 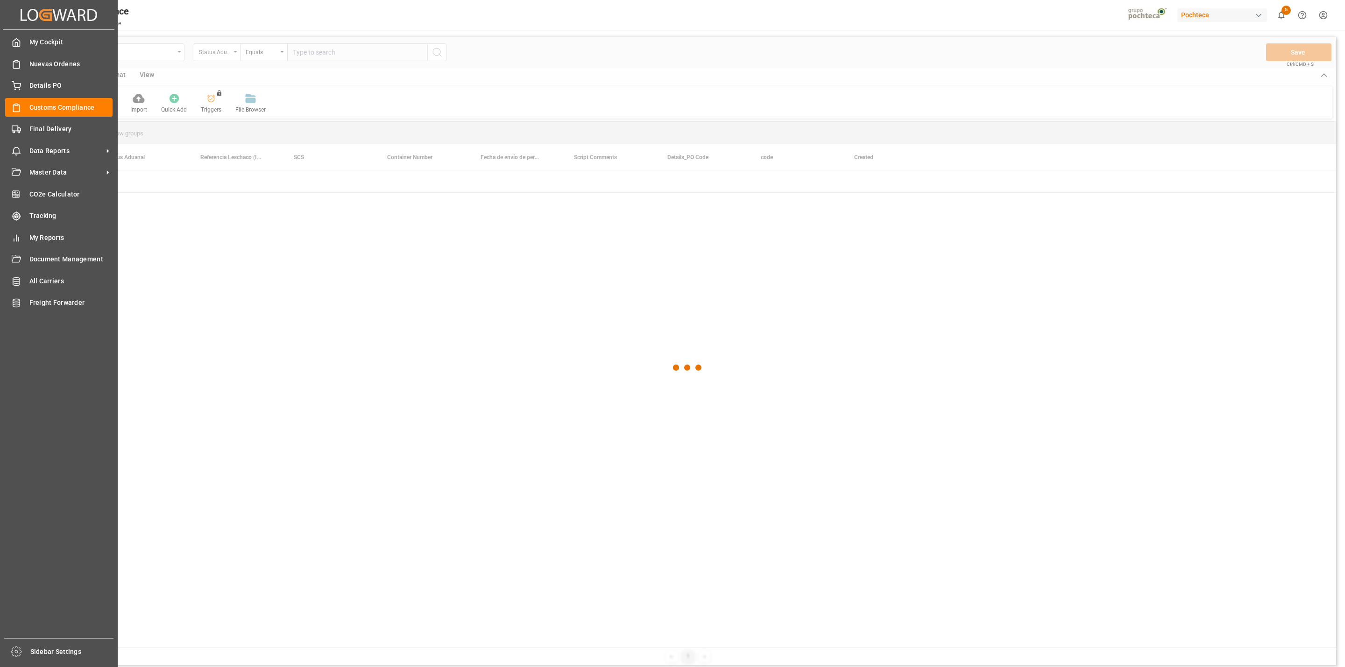 What do you see at coordinates (71, 64) in the screenshot?
I see `span: Nuevas Ordenes` at bounding box center [71, 64].